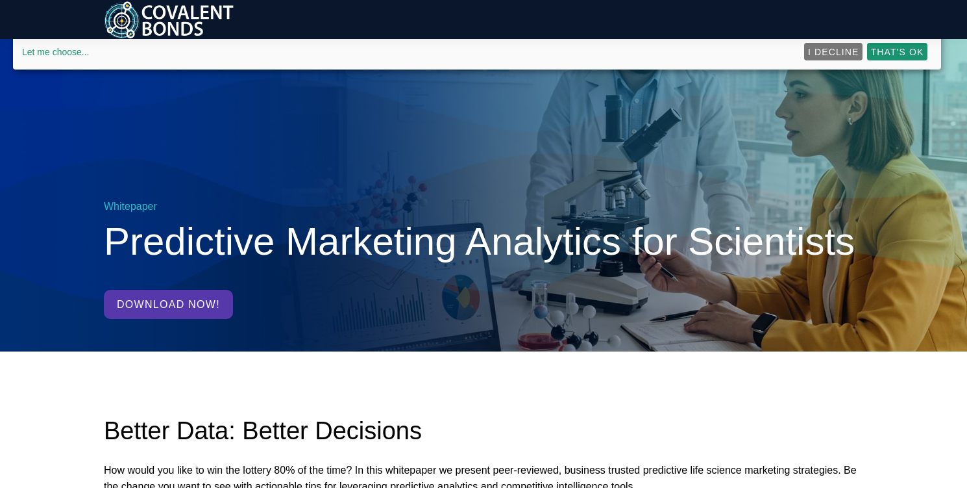  What do you see at coordinates (263, 430) in the screenshot?
I see `span: Better Data: Better Decisions` at bounding box center [263, 430].